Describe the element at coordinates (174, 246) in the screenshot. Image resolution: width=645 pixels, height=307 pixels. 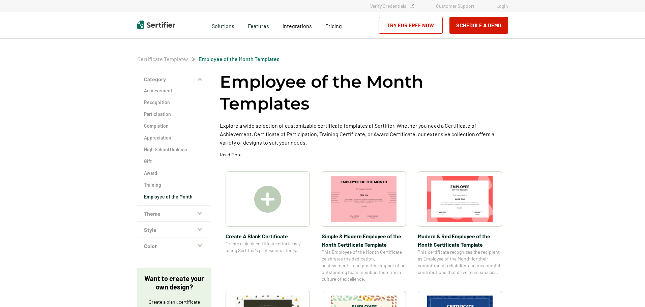
I see `button: Color` at that location.